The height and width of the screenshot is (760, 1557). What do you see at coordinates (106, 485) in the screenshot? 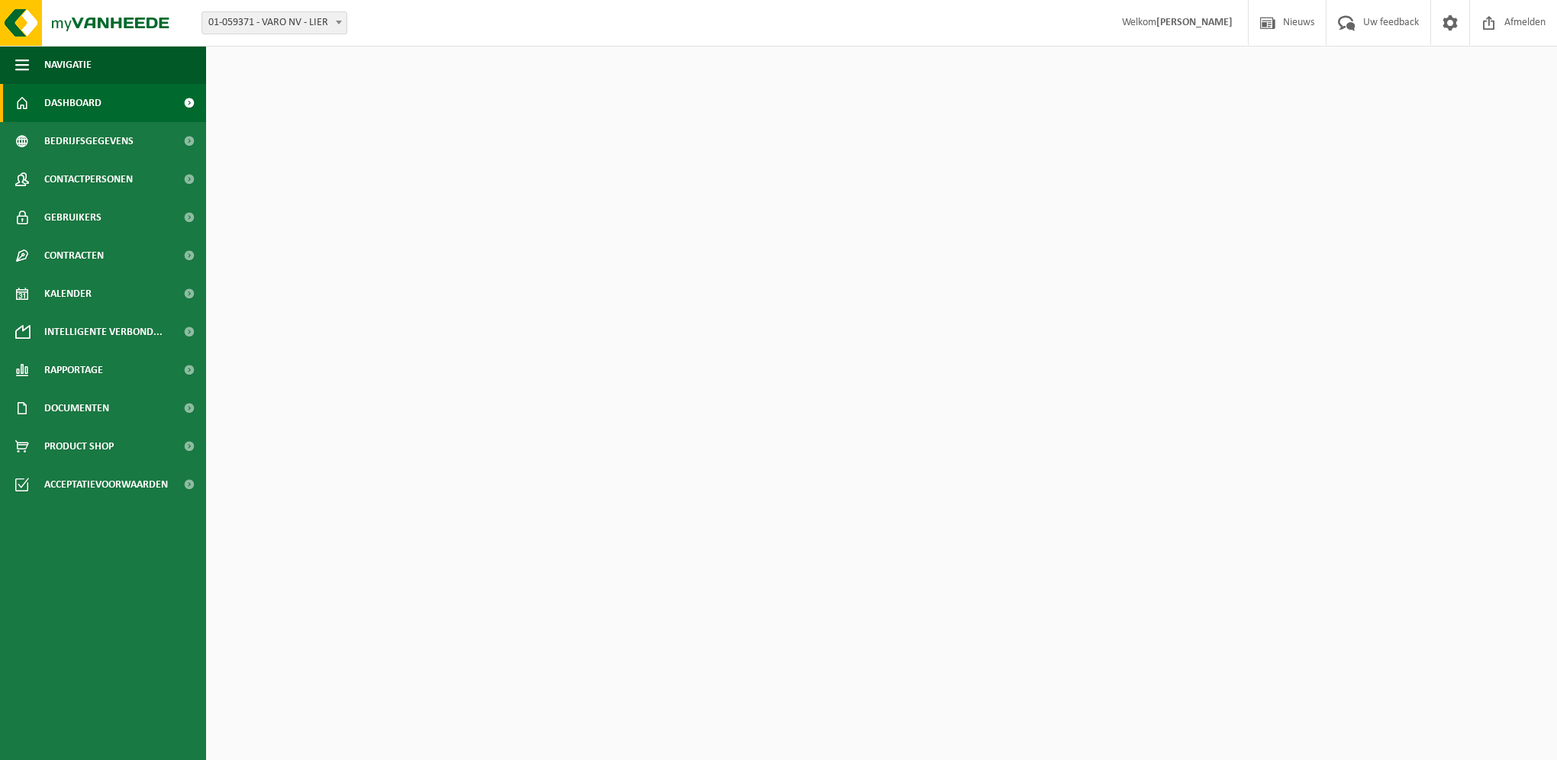
I see `span: Acceptatievoorwaarden` at bounding box center [106, 485].